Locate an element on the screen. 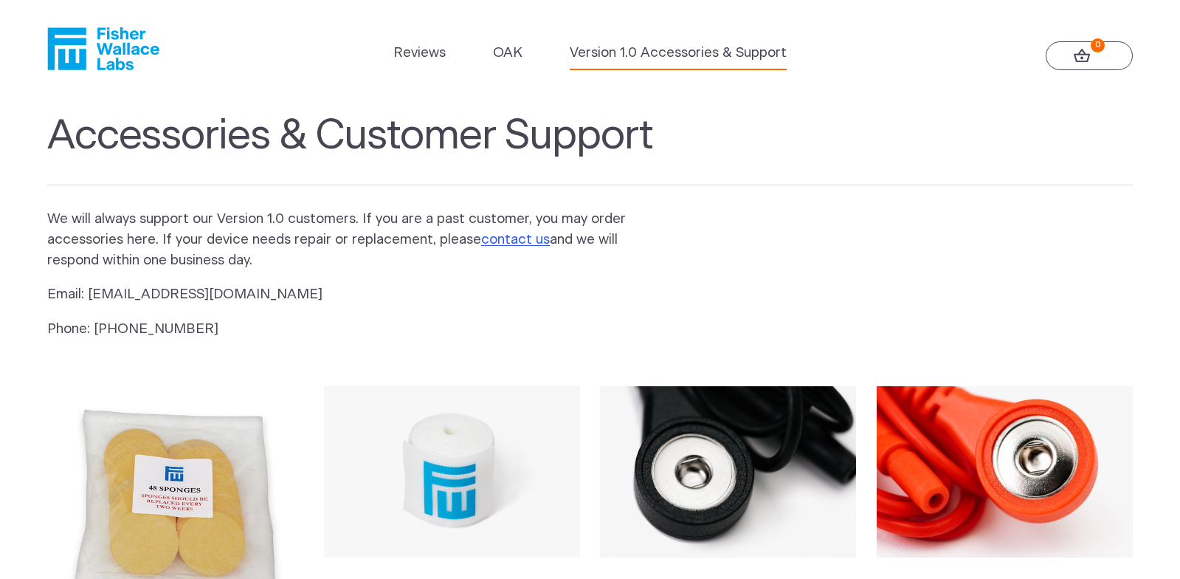 The width and height of the screenshot is (1180, 579). a: Fisher Wallace is located at coordinates (103, 49).